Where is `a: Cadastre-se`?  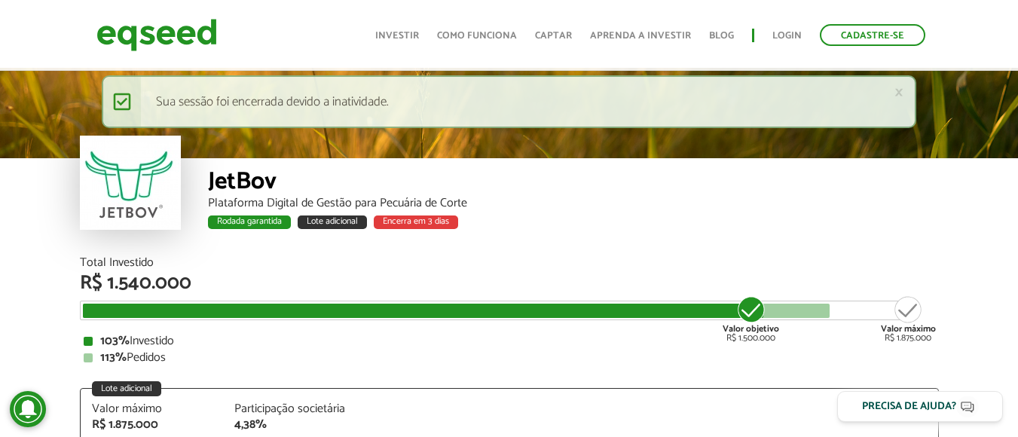 a: Cadastre-se is located at coordinates (872, 35).